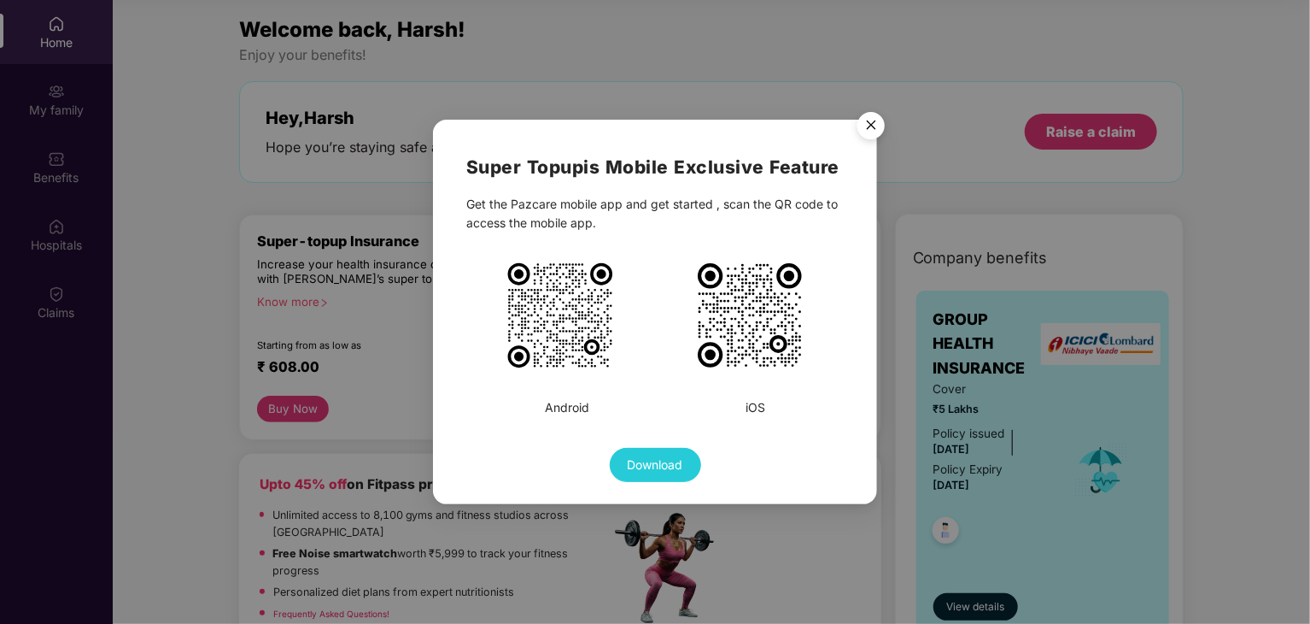 This screenshot has width=1310, height=624. Describe the element at coordinates (755, 407) in the screenshot. I see `div: iOS` at that location.